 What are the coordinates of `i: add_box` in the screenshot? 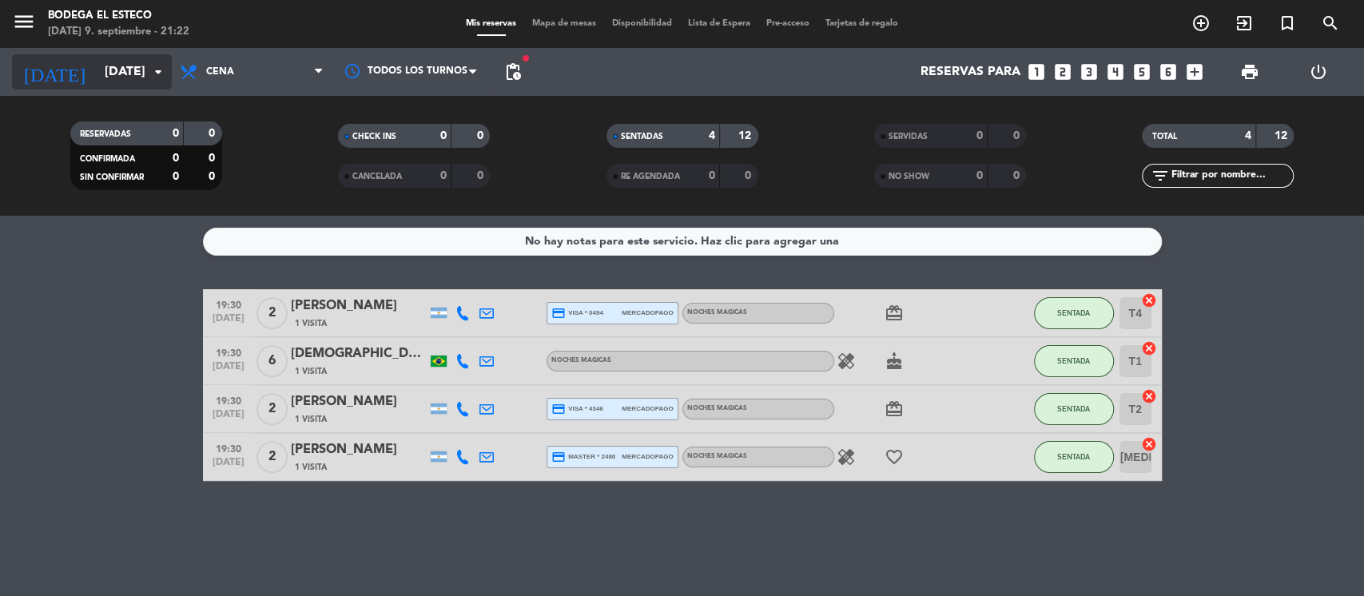 It's located at (1194, 72).